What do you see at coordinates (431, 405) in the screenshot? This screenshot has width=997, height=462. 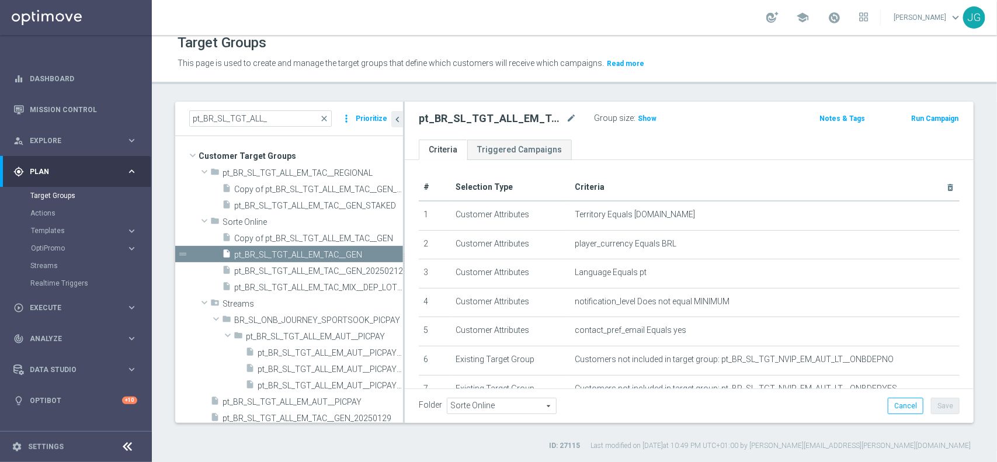 I see `label: Folder` at bounding box center [431, 405].